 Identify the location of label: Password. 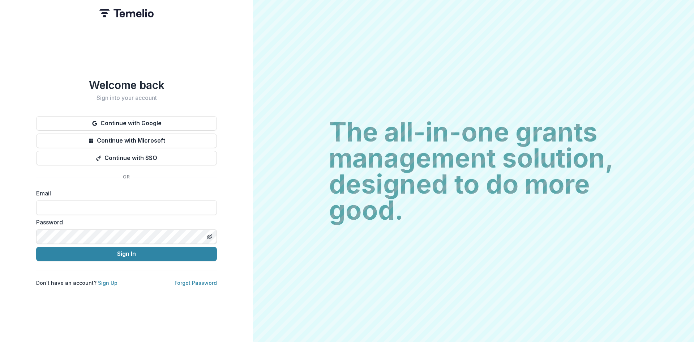
(124, 222).